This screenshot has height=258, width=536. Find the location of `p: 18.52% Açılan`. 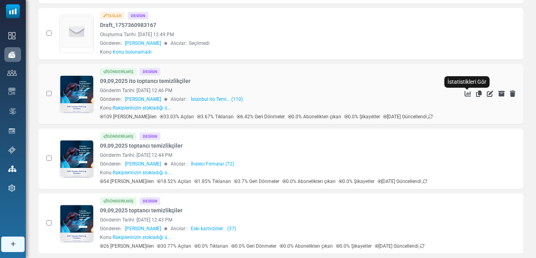

p: 18.52% Açılan is located at coordinates (174, 181).